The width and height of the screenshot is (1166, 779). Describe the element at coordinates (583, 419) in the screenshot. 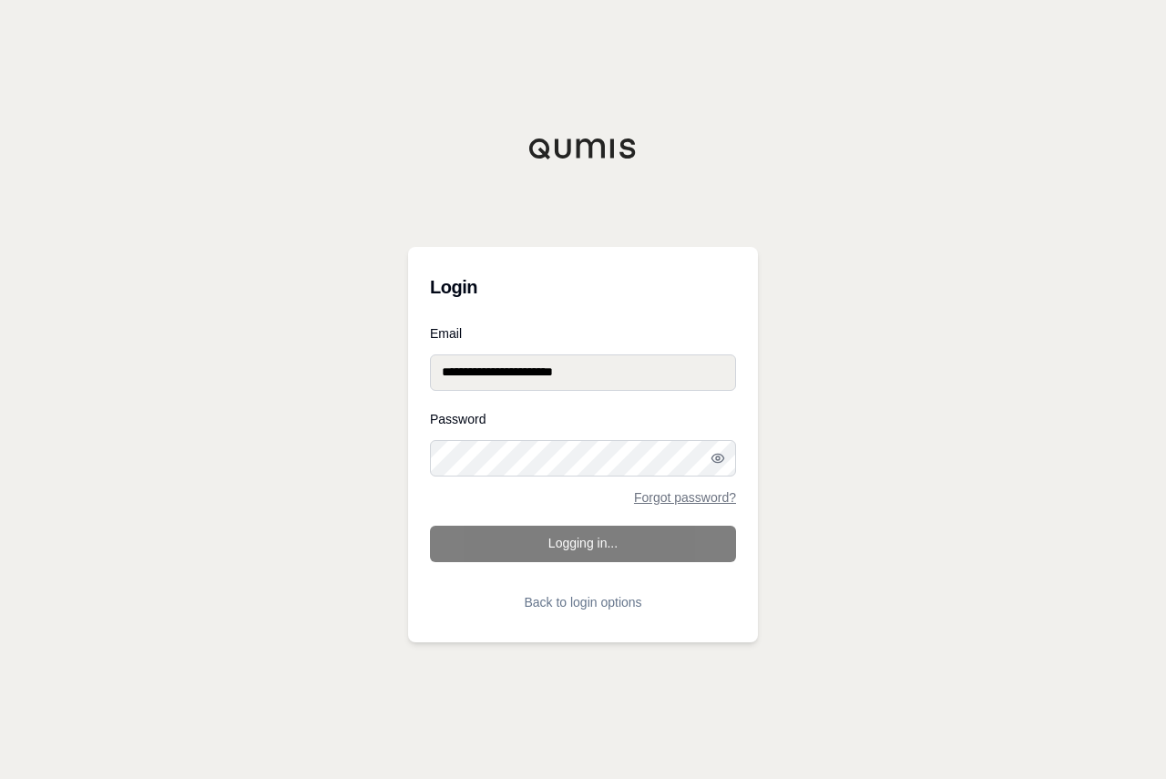

I see `label: Password` at that location.